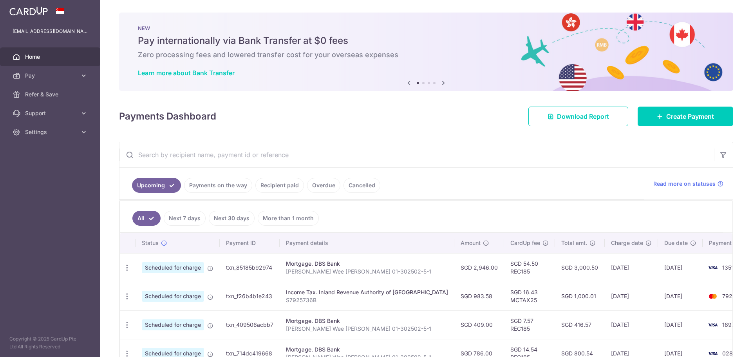 The width and height of the screenshot is (752, 357). I want to click on td: txn_f26b4b1e243, so click(250, 296).